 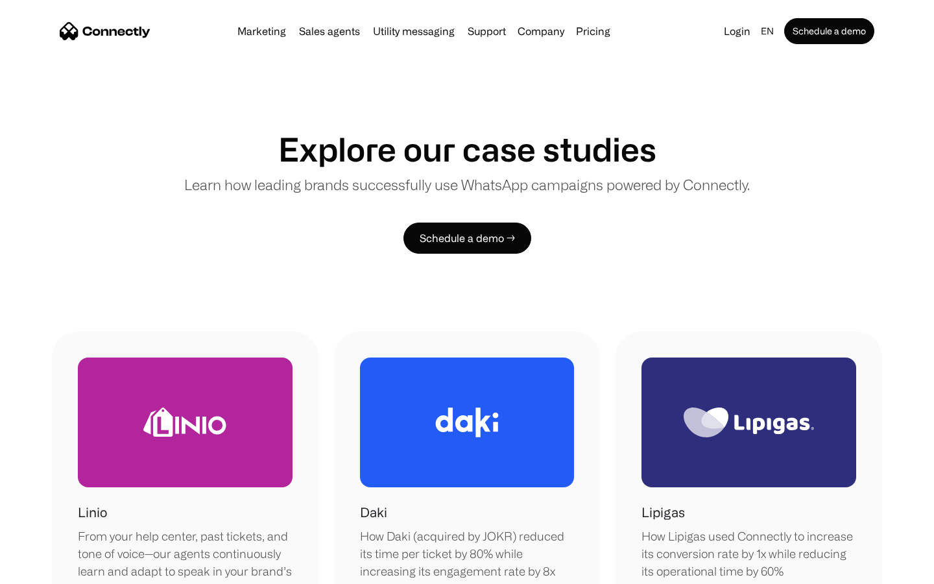 What do you see at coordinates (467, 149) in the screenshot?
I see `h1: Explore our case studies` at bounding box center [467, 149].